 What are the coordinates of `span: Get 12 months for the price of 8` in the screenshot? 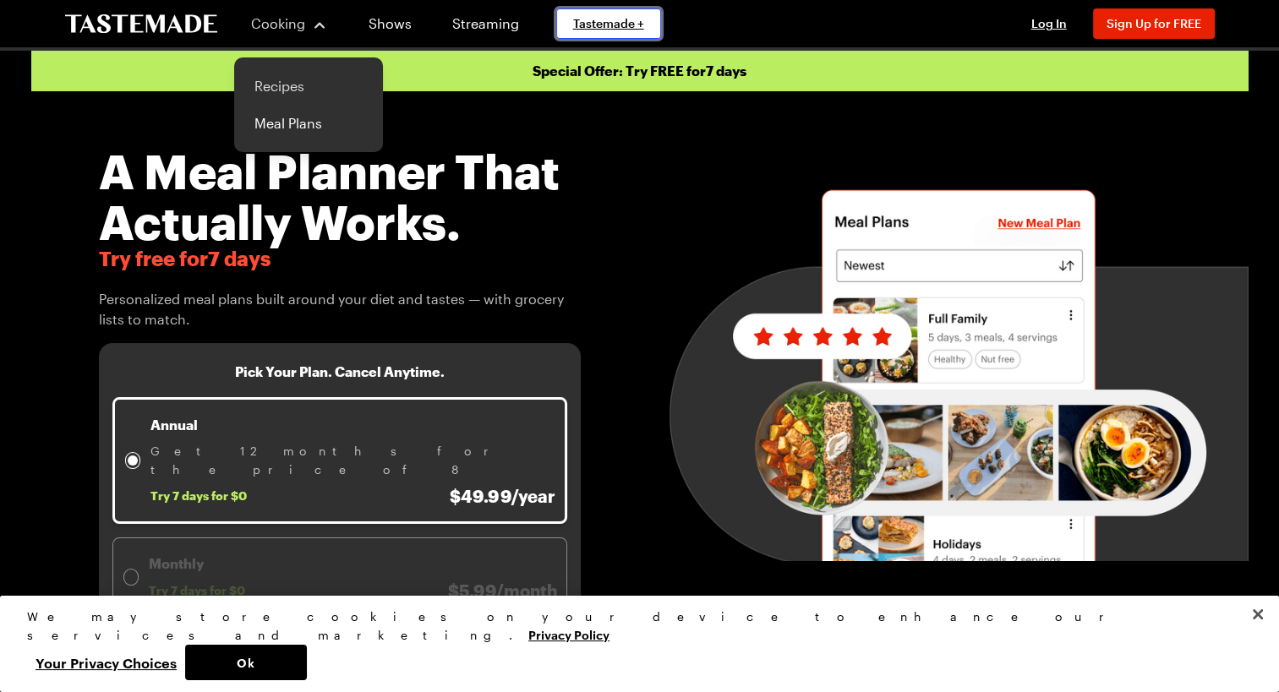 It's located at (353, 461).